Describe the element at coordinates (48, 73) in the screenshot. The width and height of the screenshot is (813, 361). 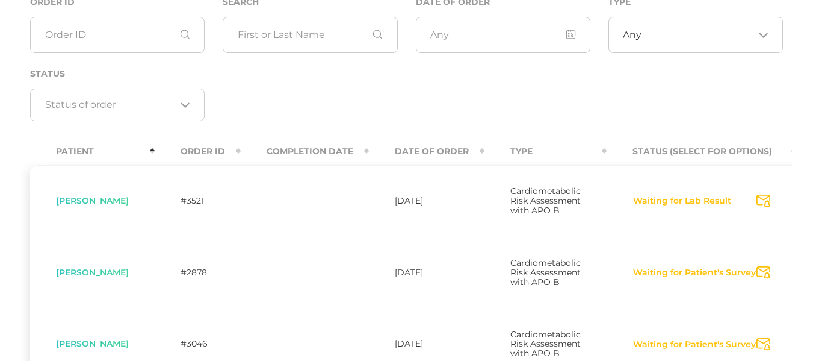
I see `label: Status` at that location.